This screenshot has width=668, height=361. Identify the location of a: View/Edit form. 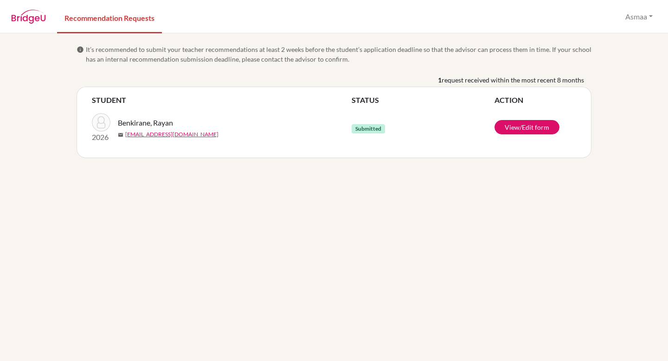
(527, 127).